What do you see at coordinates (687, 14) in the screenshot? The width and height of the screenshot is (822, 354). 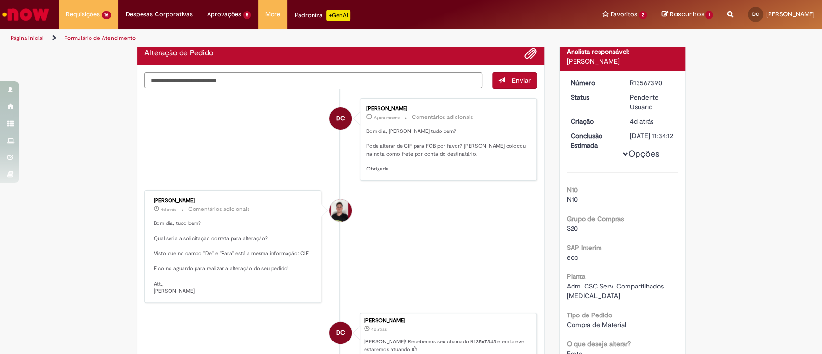 I see `span: Rascunhos` at bounding box center [687, 14].